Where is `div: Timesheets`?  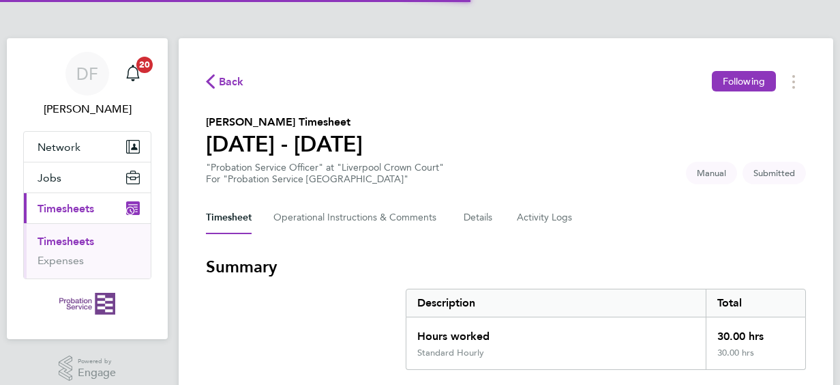 div: Timesheets is located at coordinates (87, 250).